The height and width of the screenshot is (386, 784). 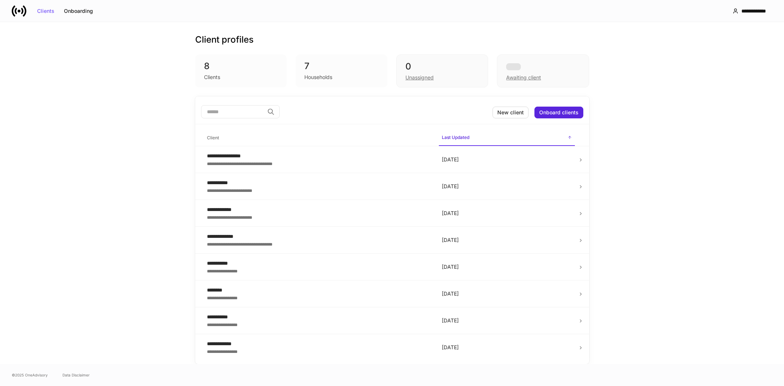 I want to click on div: Households, so click(x=318, y=77).